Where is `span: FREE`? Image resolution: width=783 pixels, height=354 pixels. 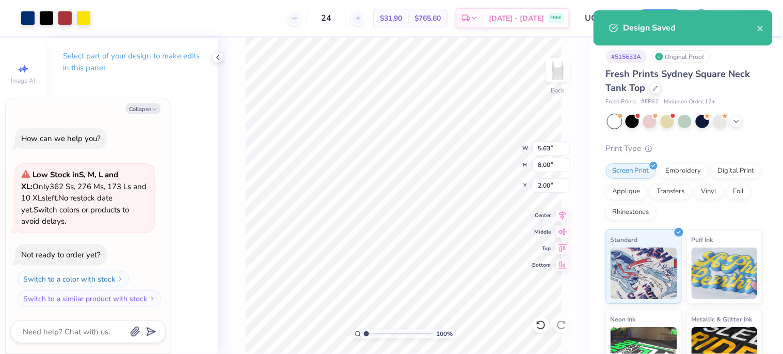
span: FREE is located at coordinates (556, 18).